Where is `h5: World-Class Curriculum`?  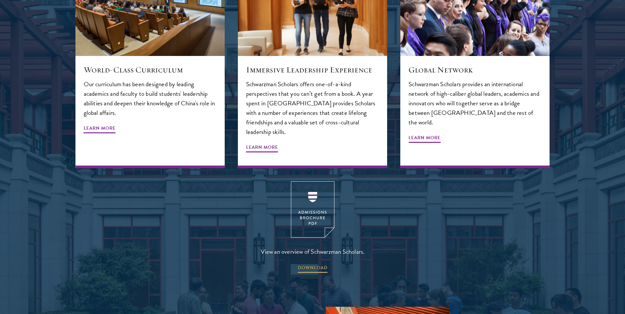
h5: World-Class Curriculum is located at coordinates (150, 70).